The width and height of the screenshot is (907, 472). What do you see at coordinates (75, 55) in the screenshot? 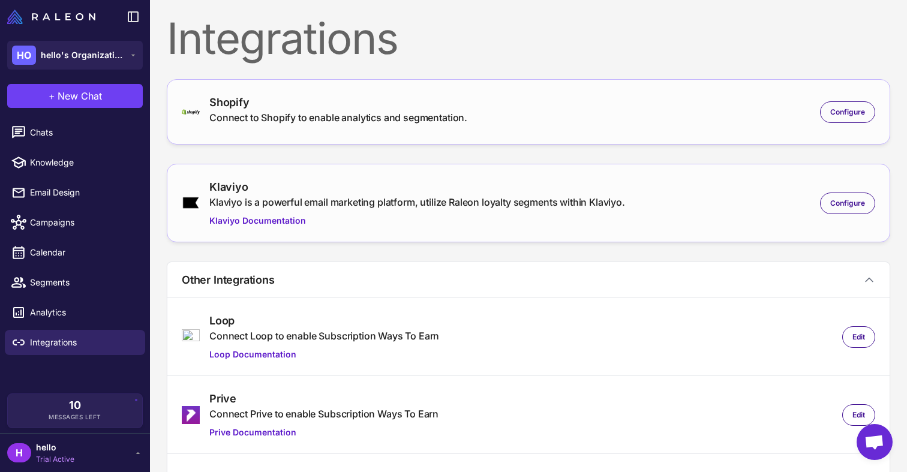
I see `button: HOhello's Organization` at bounding box center [75, 55].